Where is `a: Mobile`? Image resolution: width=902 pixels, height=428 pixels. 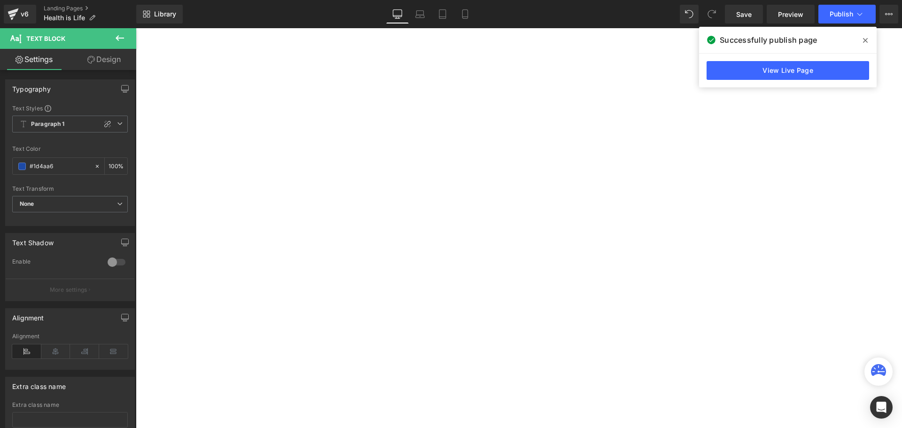 a: Mobile is located at coordinates (465, 14).